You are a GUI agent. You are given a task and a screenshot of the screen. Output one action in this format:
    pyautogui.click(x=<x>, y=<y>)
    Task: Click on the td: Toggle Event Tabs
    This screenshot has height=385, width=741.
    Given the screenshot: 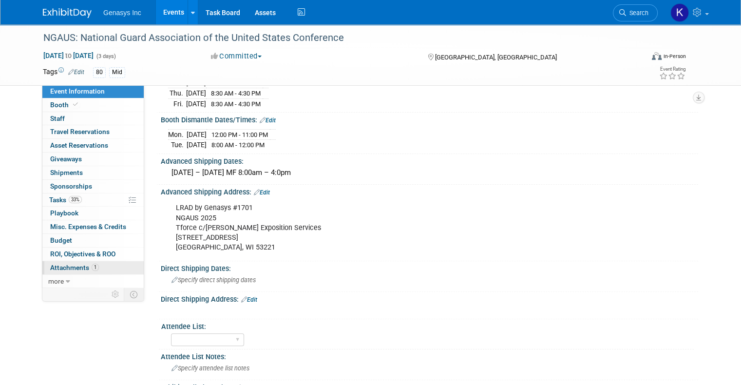 What is the action you would take?
    pyautogui.click(x=134, y=294)
    